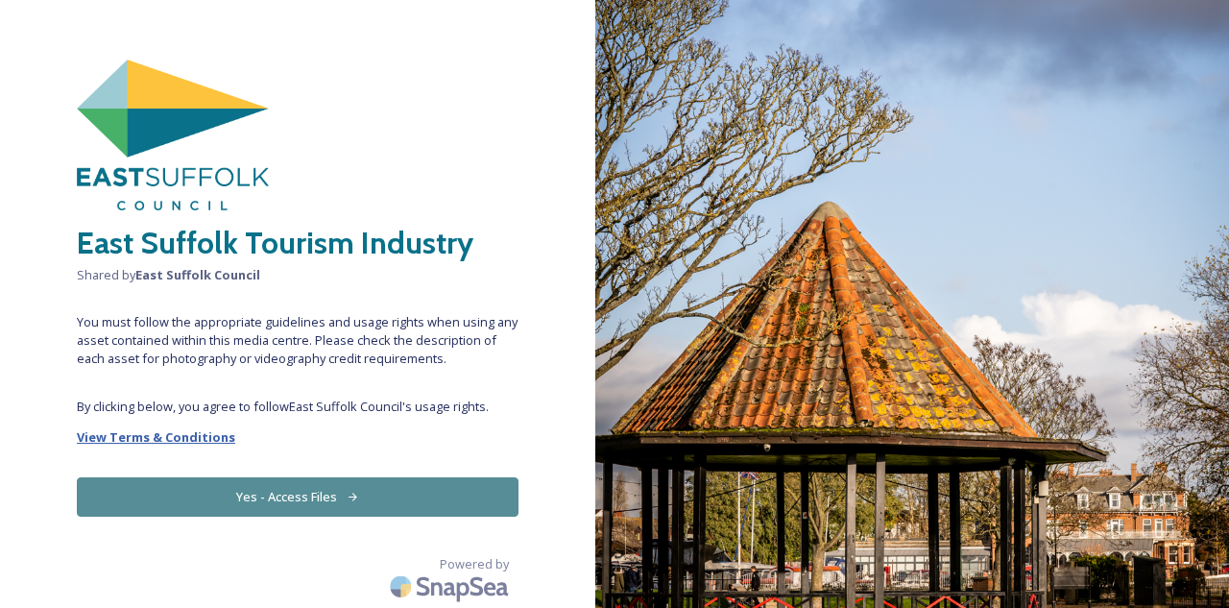  I want to click on span: Powered by, so click(474, 563).